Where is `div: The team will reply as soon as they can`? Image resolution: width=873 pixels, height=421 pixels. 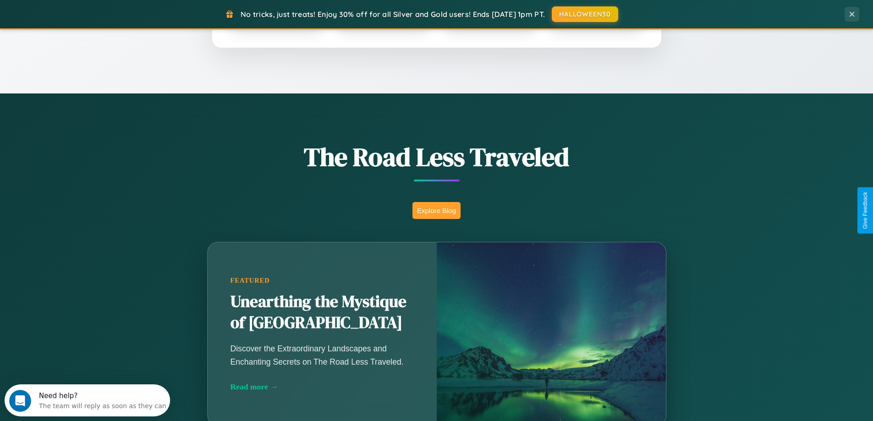
div: The team will reply as soon as they can is located at coordinates (98, 20).